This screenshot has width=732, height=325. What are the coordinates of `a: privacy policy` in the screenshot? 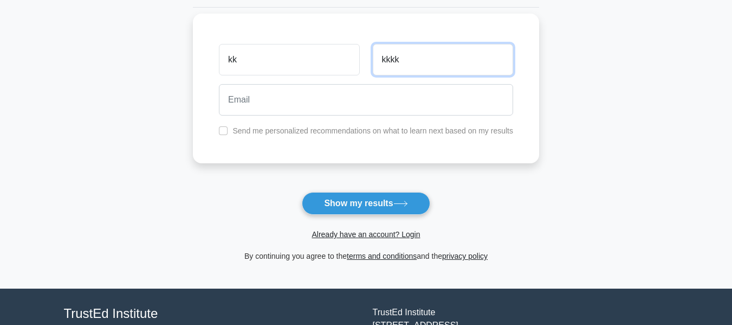 It's located at (465, 256).